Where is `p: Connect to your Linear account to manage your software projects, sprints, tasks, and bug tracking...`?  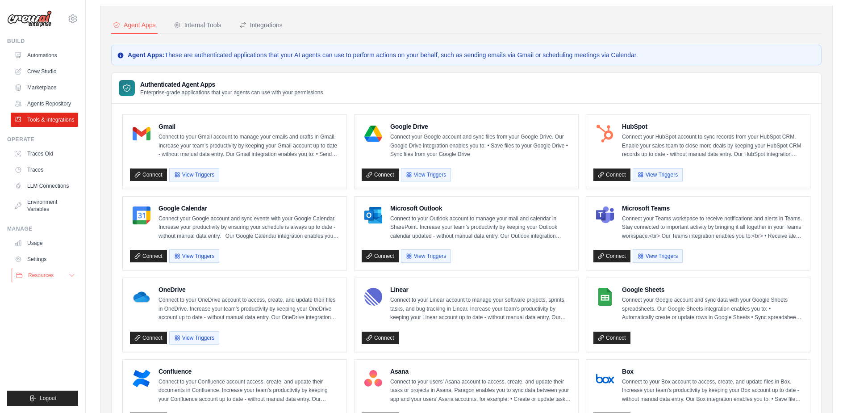
p: Connect to your Linear account to manage your software projects, sprints, tasks, and bug tracking... is located at coordinates (480, 309).